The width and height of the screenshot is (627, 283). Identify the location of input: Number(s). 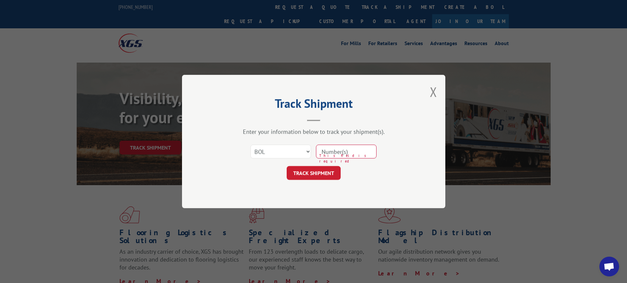
(346, 151).